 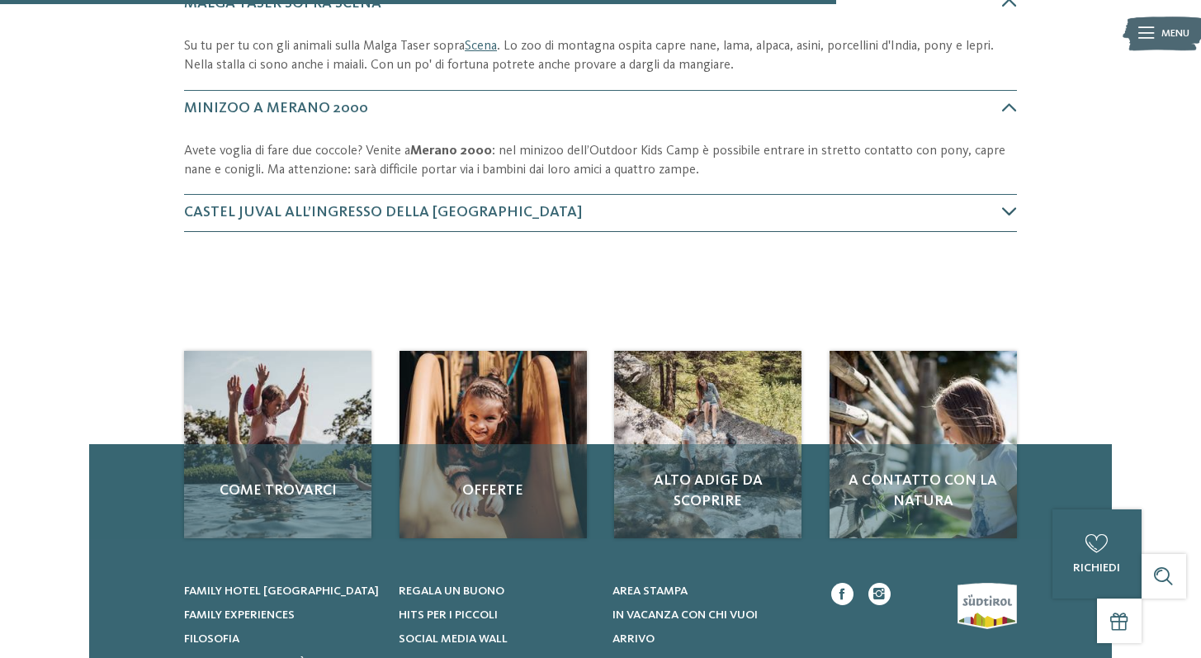 I want to click on a: Regala un buono, so click(x=496, y=591).